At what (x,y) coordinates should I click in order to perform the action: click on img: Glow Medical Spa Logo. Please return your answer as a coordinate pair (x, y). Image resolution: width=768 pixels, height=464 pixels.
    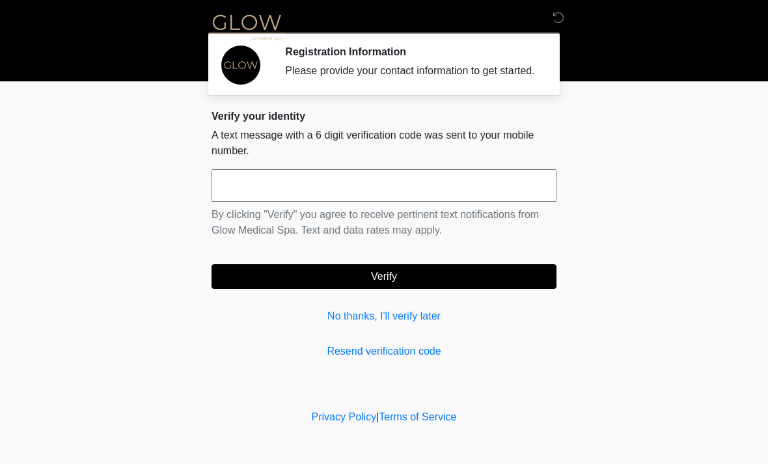
    Looking at the image, I should click on (247, 26).